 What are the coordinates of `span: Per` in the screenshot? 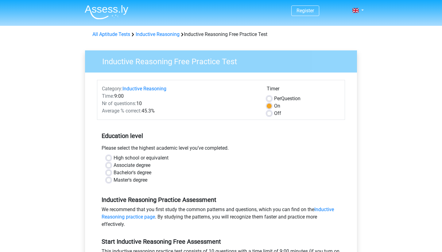 It's located at (277, 98).